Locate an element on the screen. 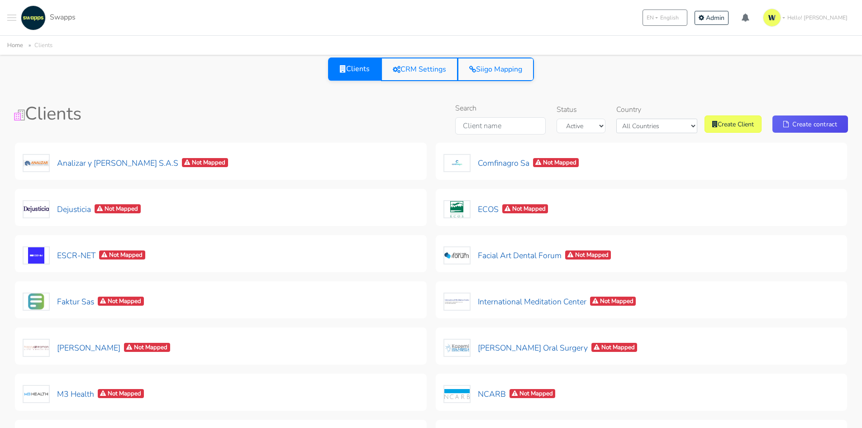 Image resolution: width=862 pixels, height=428 pixels. a: CRM Settings is located at coordinates (420, 69).